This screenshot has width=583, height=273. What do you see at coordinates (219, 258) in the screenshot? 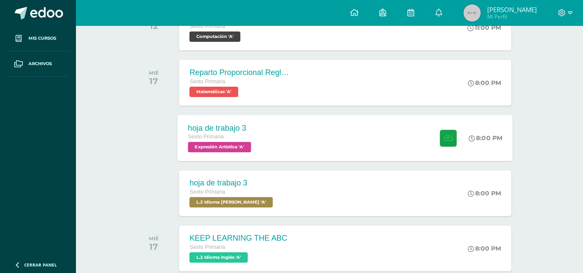
I see `span: L.3 Idioma Inglés 'A'` at bounding box center [219, 258].